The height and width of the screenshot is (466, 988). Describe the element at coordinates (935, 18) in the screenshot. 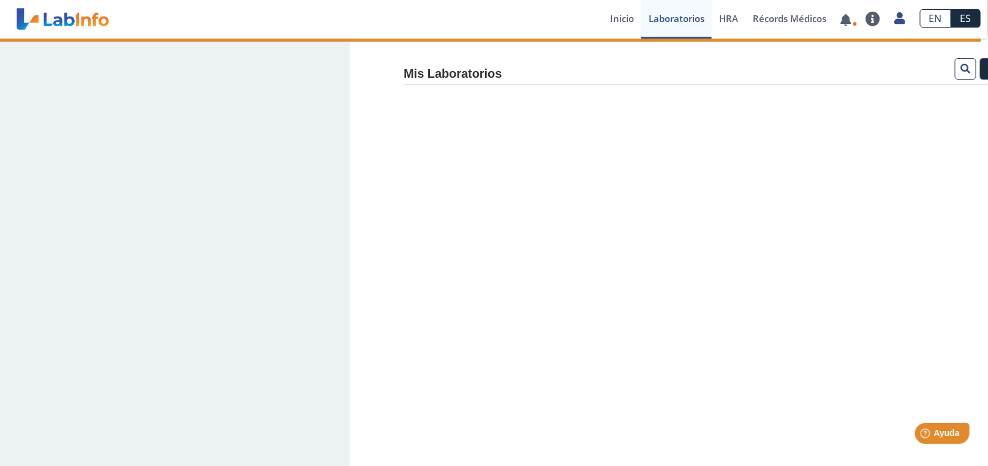

I see `a: EN` at that location.